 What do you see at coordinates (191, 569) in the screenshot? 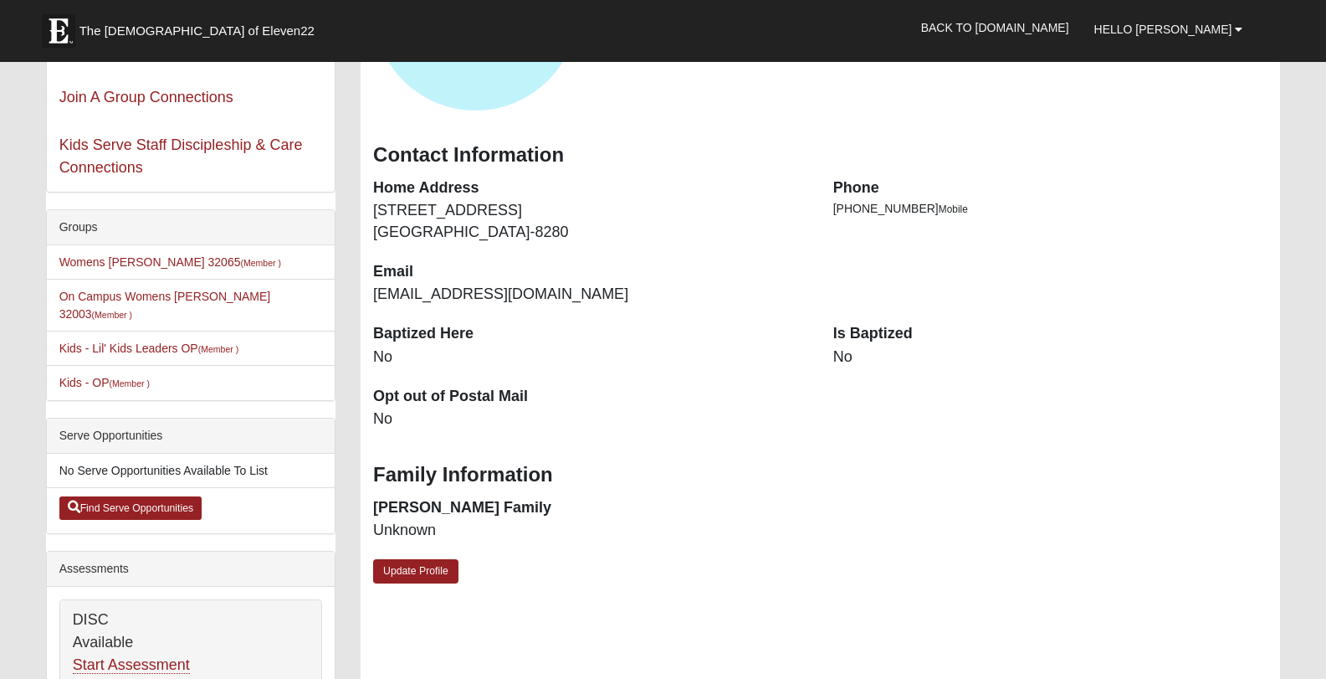
I see `div: Assessments` at bounding box center [191, 569].